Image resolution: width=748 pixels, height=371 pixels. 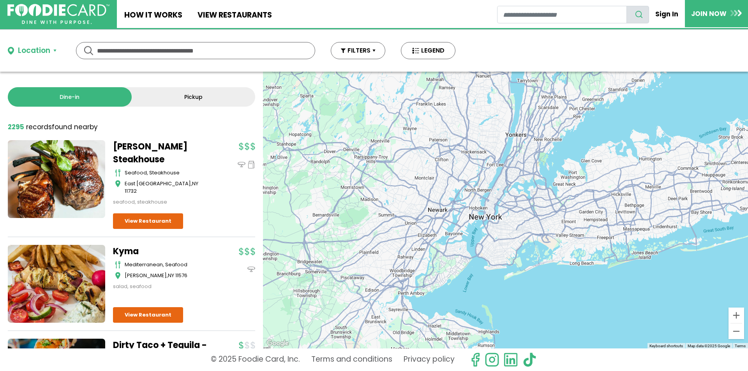 I want to click on button: Keyboard shortcuts, so click(x=666, y=346).